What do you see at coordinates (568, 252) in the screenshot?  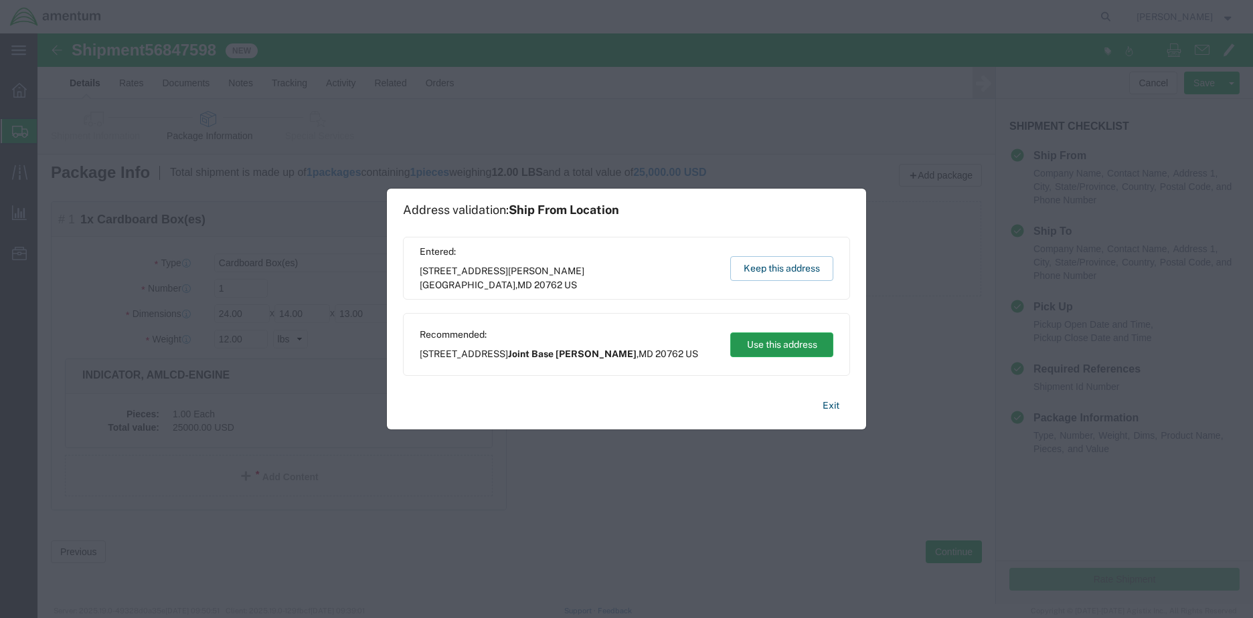 I see `span: Entered:` at bounding box center [568, 252].